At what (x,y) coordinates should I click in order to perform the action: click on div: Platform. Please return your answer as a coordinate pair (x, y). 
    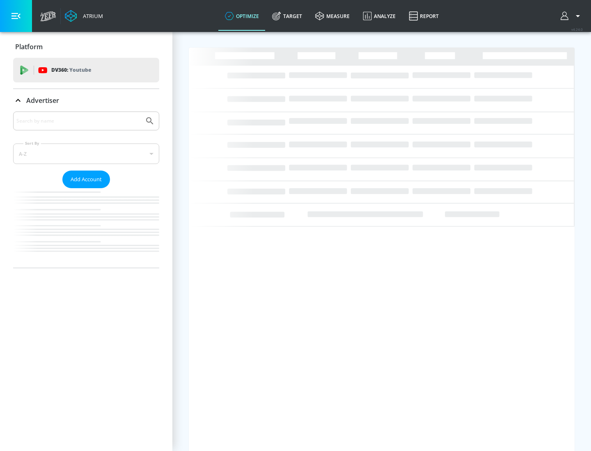
    Looking at the image, I should click on (86, 47).